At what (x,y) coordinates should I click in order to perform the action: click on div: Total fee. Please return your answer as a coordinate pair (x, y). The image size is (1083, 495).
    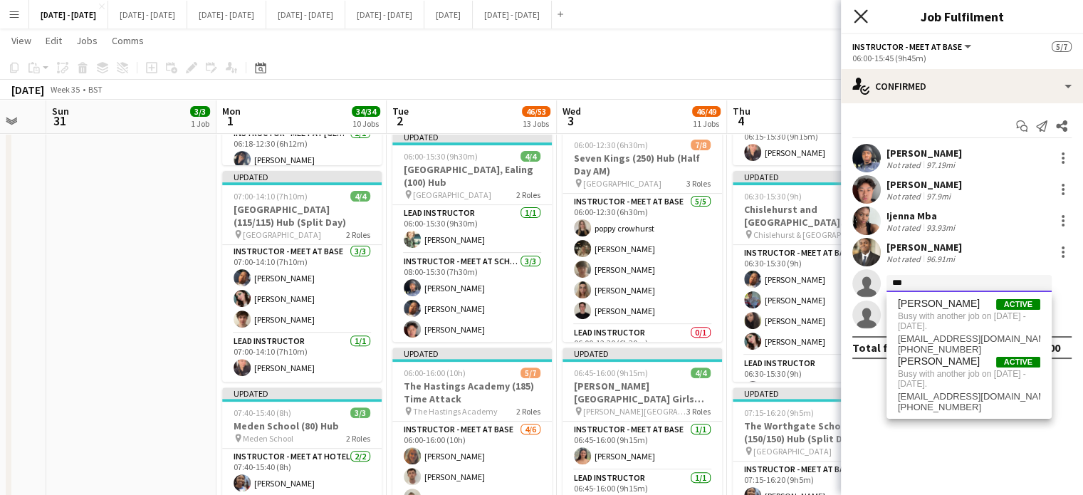
    Looking at the image, I should click on (877, 348).